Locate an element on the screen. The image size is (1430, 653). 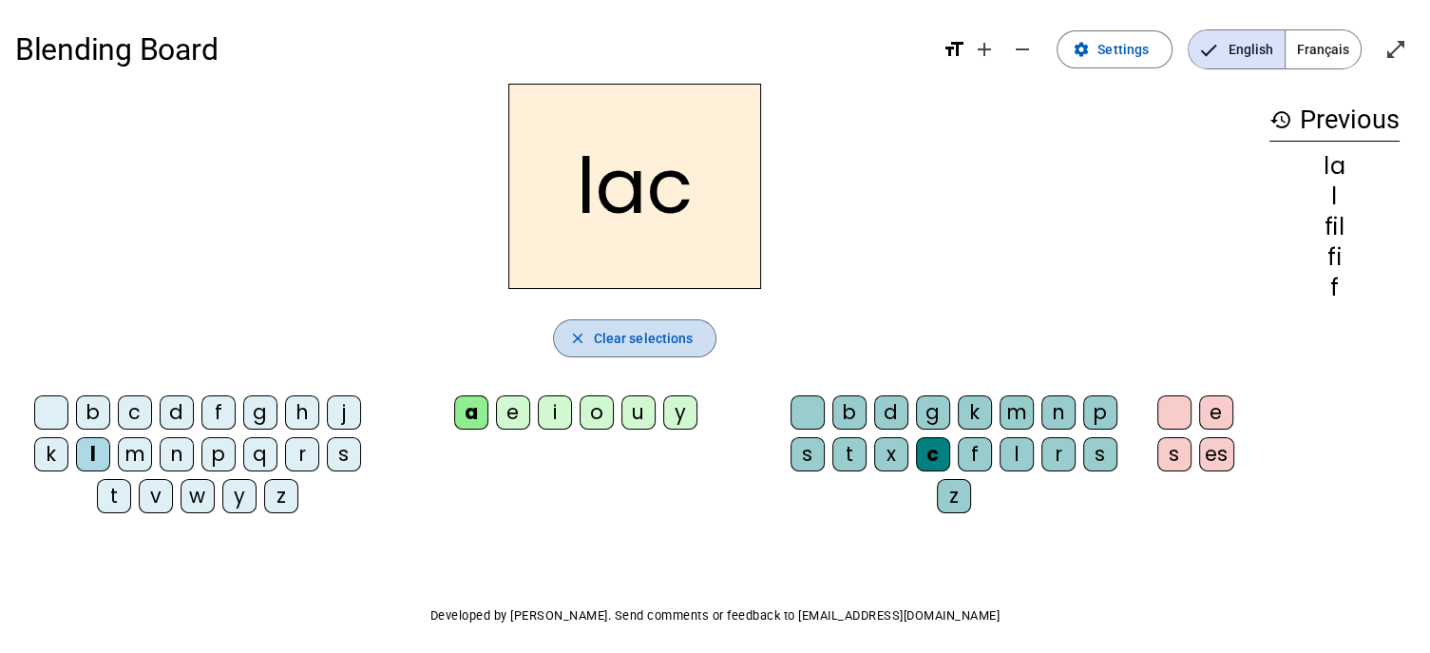
button: Settings is located at coordinates (1115, 49).